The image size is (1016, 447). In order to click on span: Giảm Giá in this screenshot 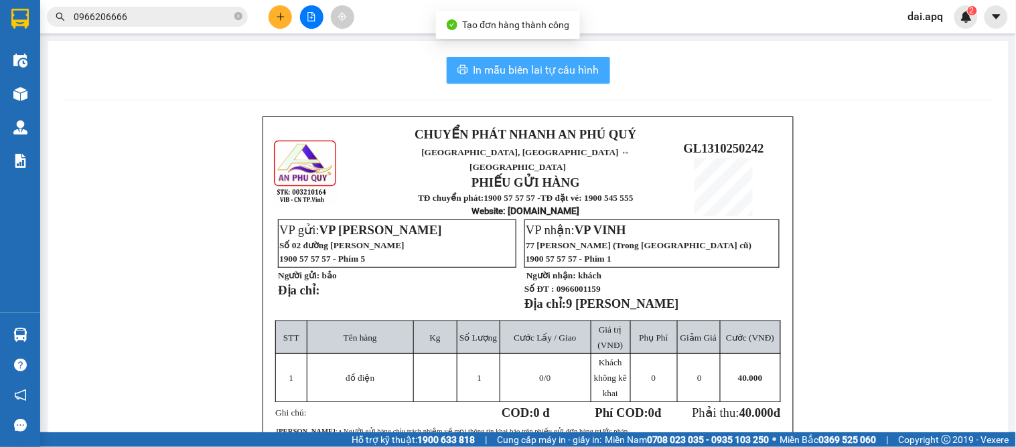, I will do `click(698, 337)`.